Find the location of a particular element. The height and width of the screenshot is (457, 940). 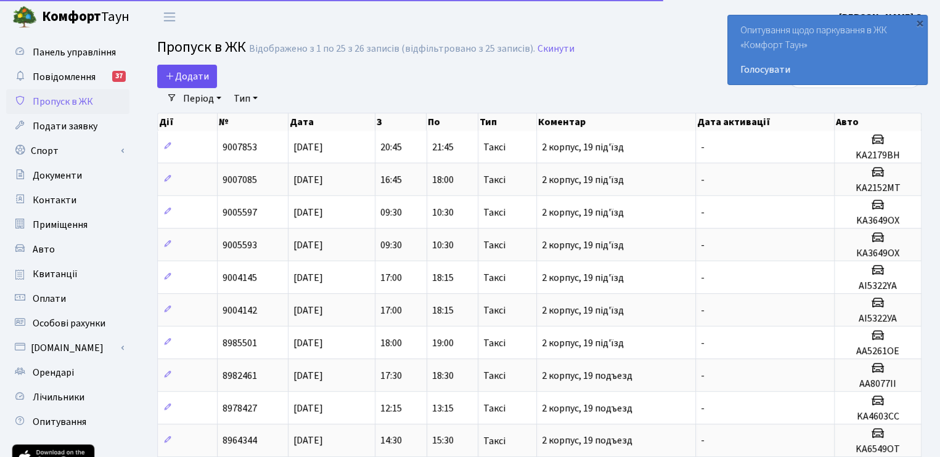

th: Авто is located at coordinates (878, 122).